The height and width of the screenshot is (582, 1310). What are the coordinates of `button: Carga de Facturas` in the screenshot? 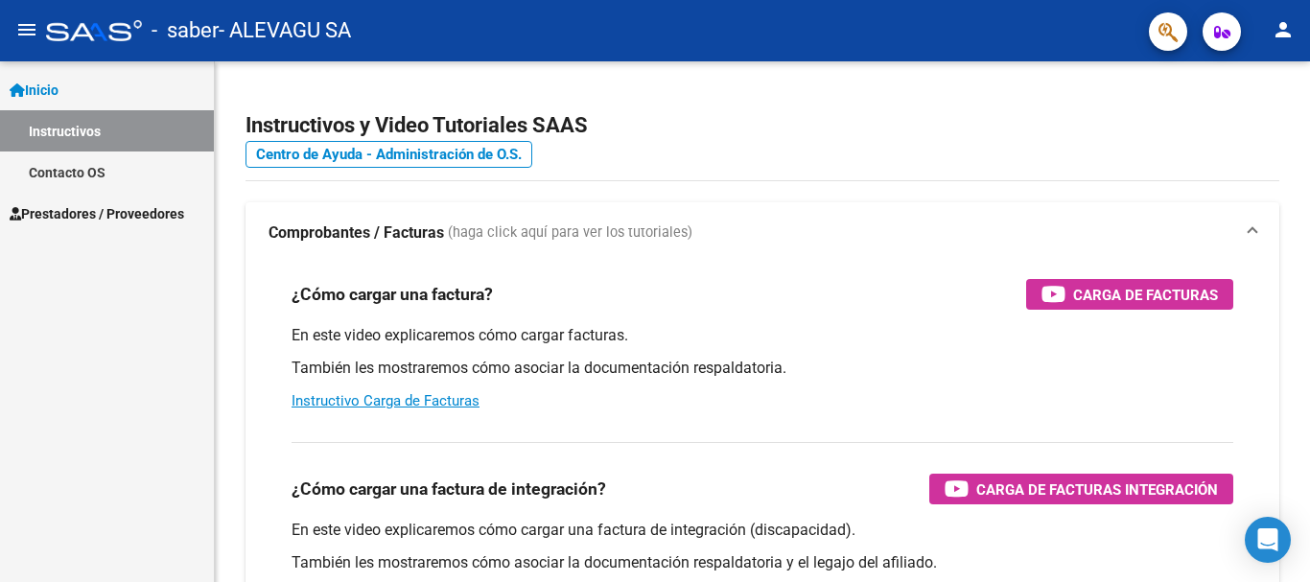 It's located at (1129, 294).